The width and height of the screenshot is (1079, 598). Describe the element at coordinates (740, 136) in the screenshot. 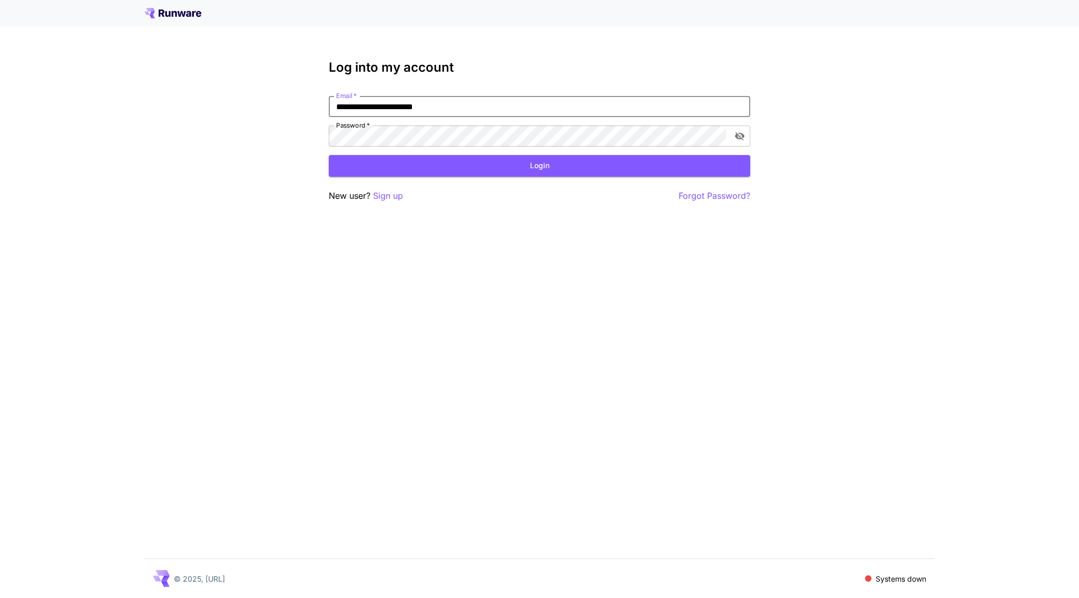

I see `button: toggle password visibility` at that location.